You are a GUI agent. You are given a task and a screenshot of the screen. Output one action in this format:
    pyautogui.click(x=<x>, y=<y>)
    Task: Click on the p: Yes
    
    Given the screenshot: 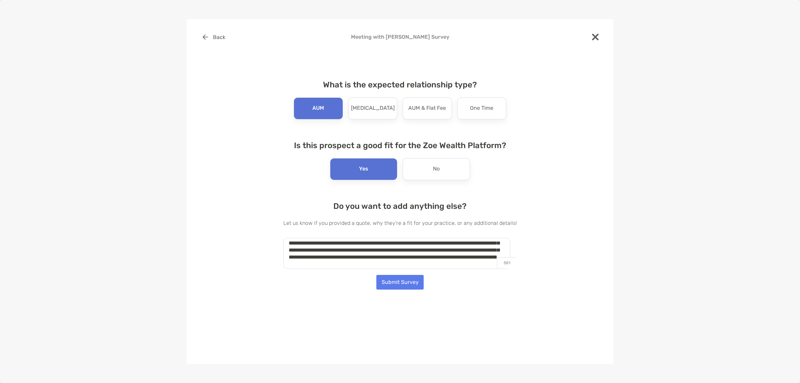 What is the action you would take?
    pyautogui.click(x=364, y=169)
    